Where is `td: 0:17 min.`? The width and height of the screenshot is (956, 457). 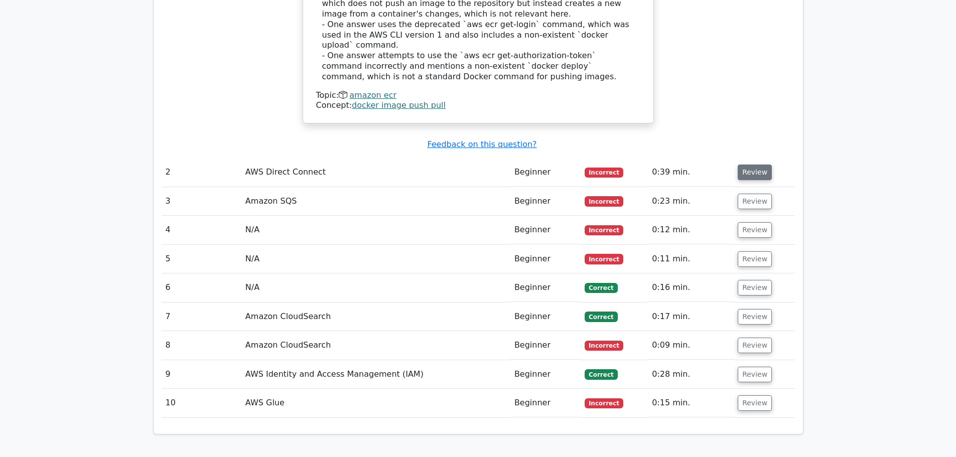
td: 0:17 min. is located at coordinates (691, 317).